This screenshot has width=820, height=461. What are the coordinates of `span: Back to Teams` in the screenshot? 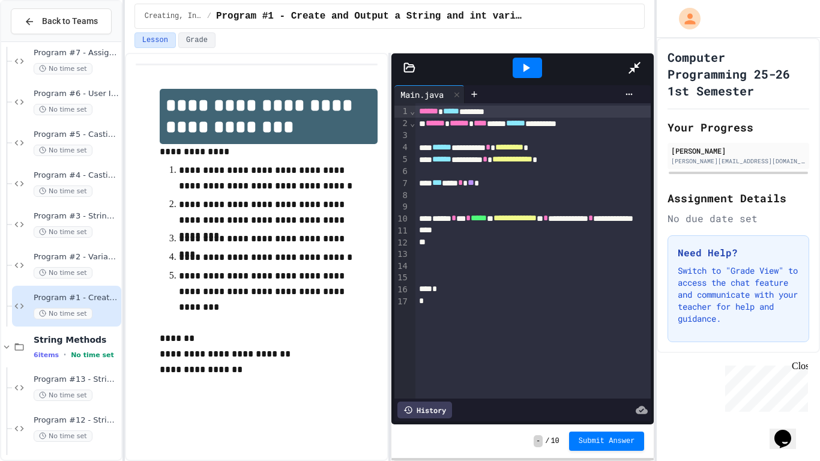 It's located at (70, 21).